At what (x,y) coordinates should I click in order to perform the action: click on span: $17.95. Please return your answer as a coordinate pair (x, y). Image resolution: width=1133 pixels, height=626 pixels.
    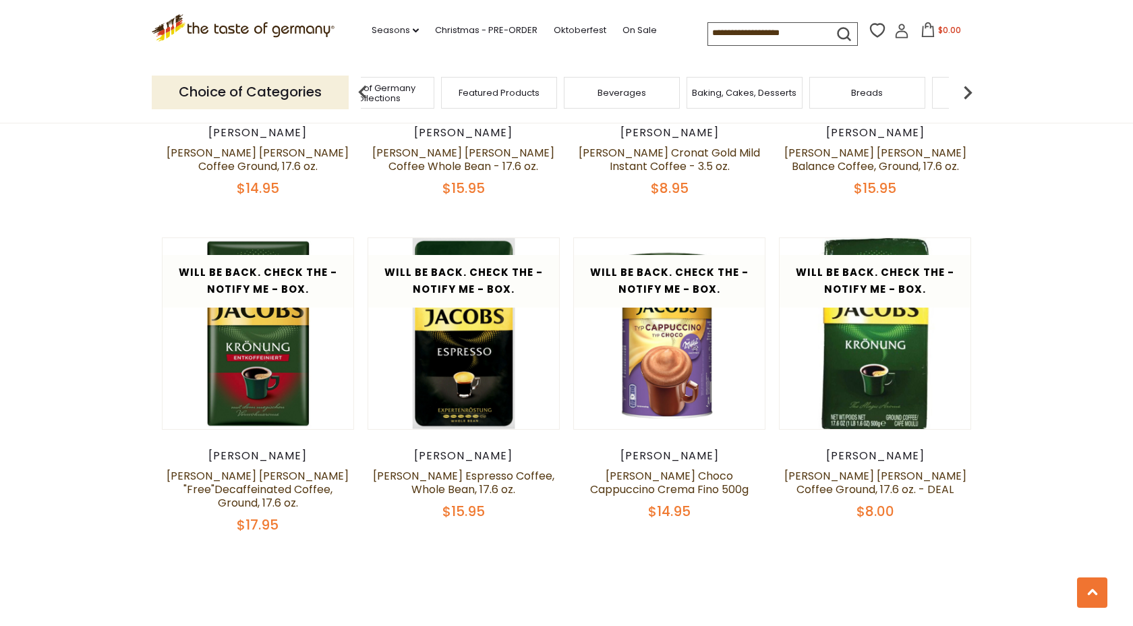
    Looking at the image, I should click on (258, 525).